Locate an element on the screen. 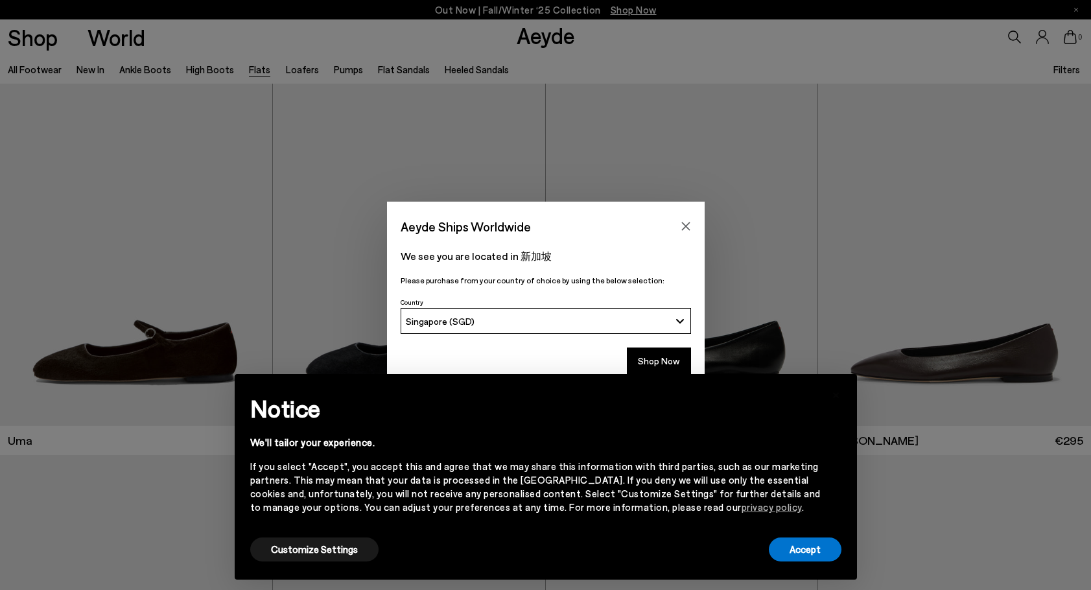  p: We see you are located in 新加坡 is located at coordinates (546, 256).